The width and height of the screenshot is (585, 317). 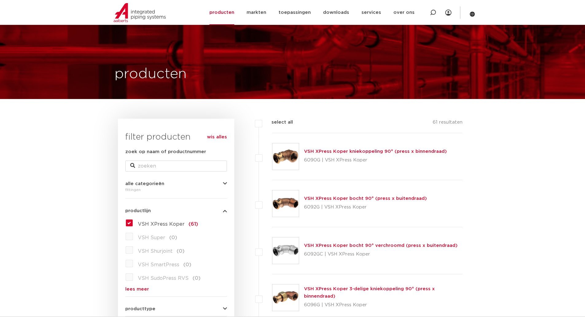 I want to click on p: 61 resultaten, so click(x=448, y=123).